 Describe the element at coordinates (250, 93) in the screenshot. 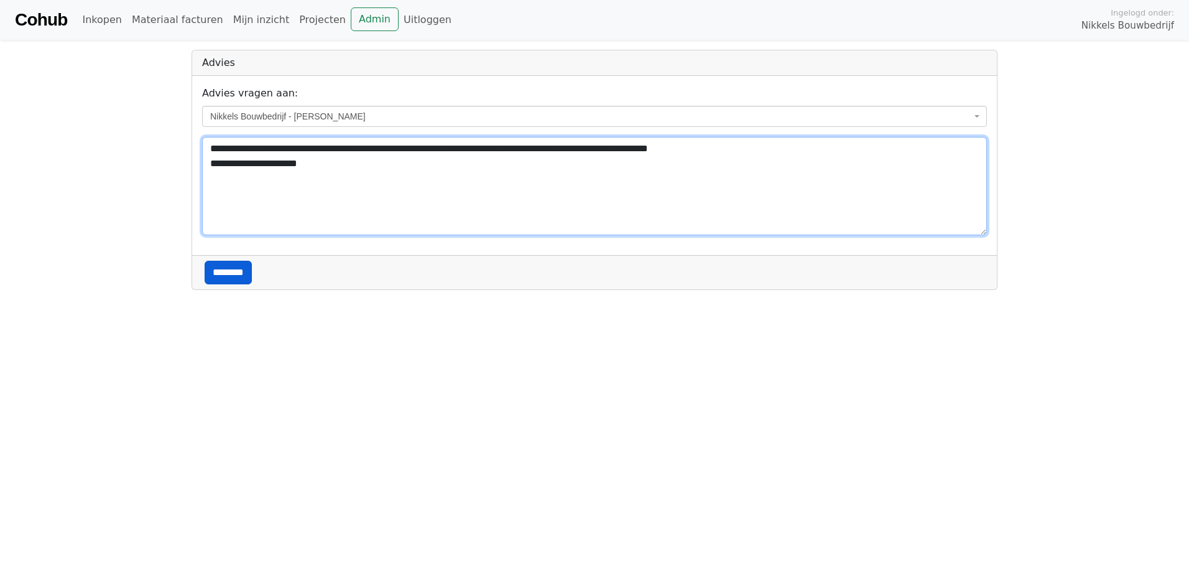

I see `label: Advies vragen aan:` at that location.